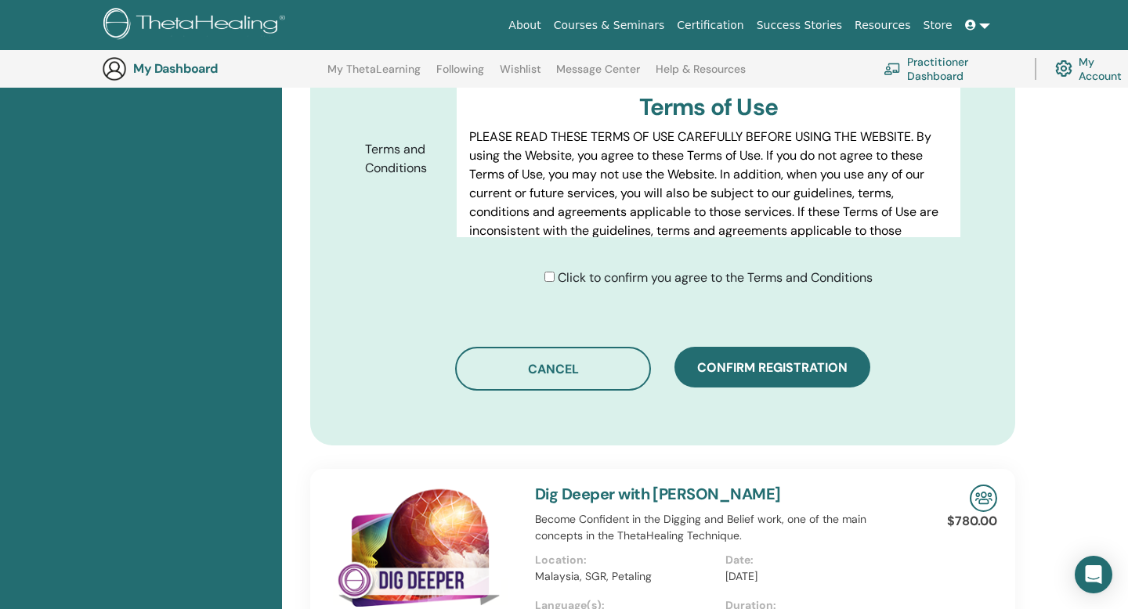 The width and height of the screenshot is (1128, 609). I want to click on a: My ThetaLearning, so click(374, 75).